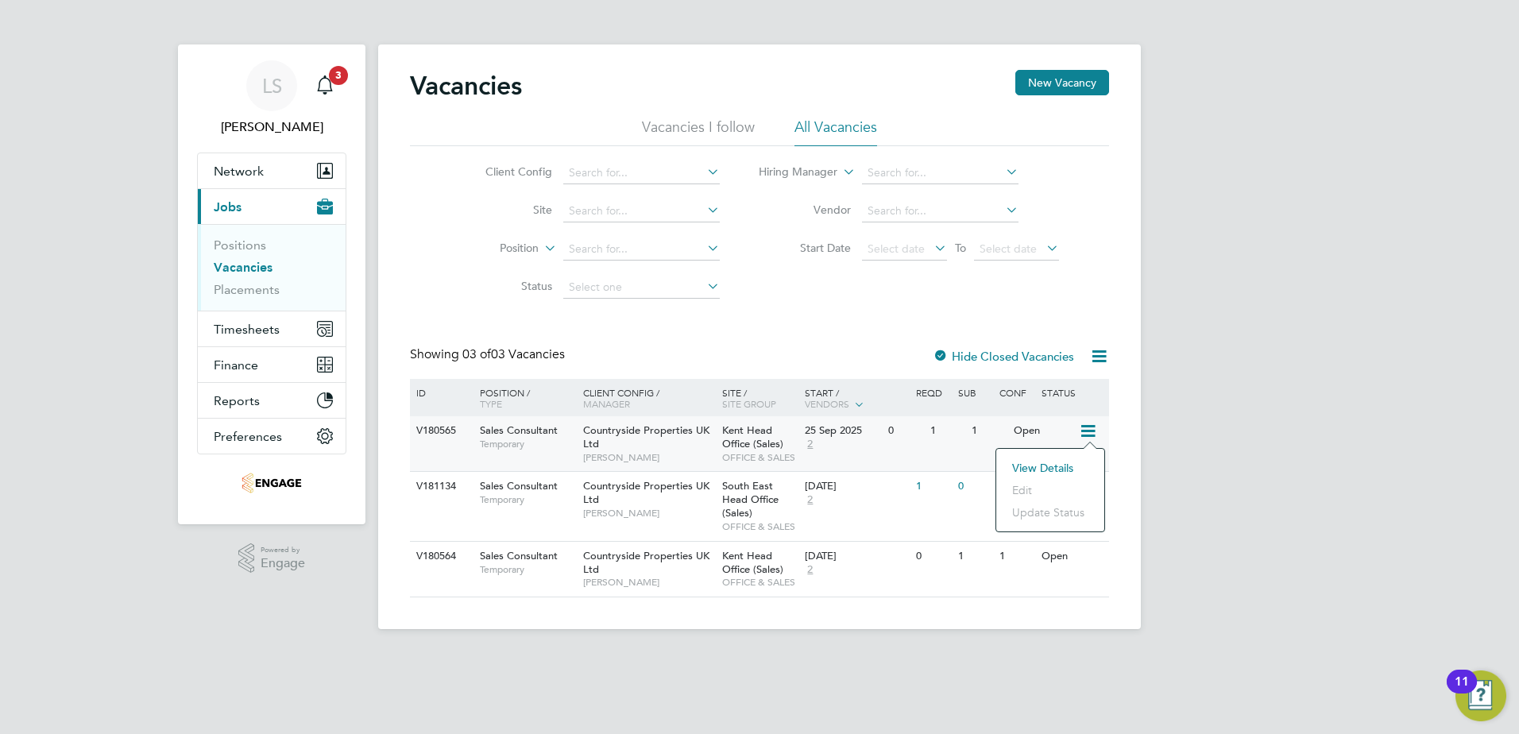 This screenshot has width=1519, height=734. What do you see at coordinates (506, 286) in the screenshot?
I see `label: Status` at bounding box center [506, 286].